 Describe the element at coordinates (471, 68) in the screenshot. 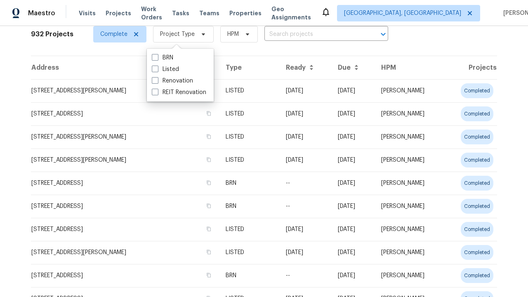

I see `th: Projects` at that location.